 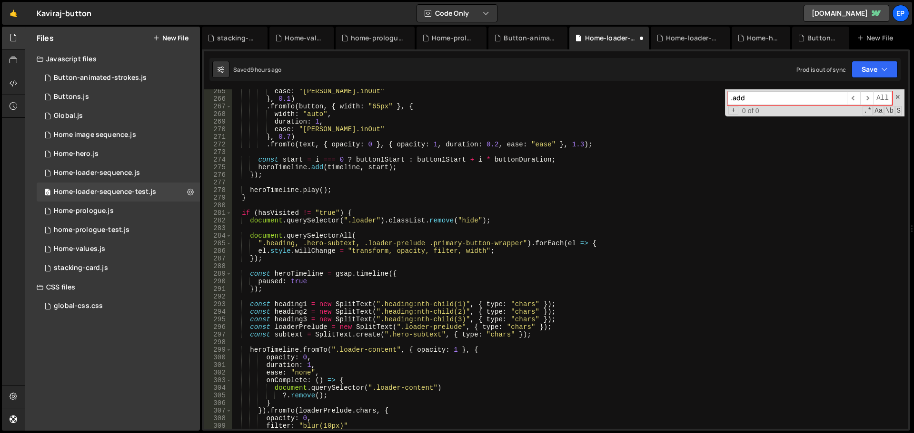 I want to click on div: 283, so click(x=217, y=228).